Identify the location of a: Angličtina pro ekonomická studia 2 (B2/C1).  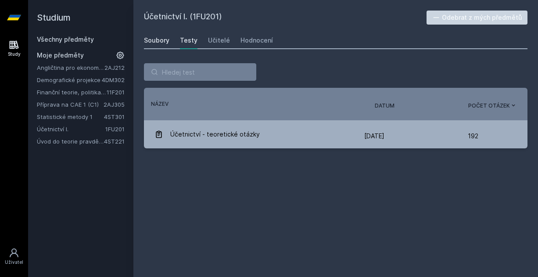
(71, 68).